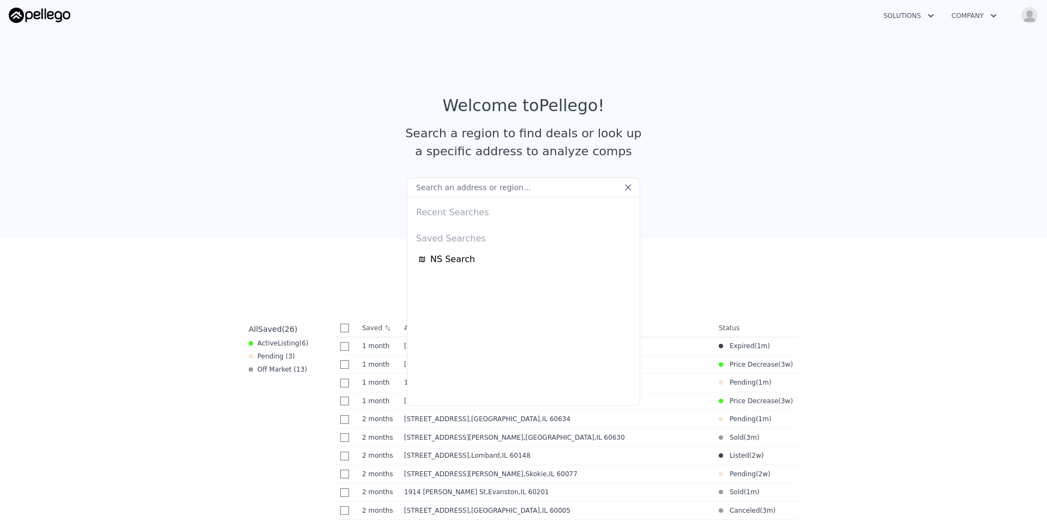 The image size is (1047, 522). Describe the element at coordinates (562, 474) in the screenshot. I see `span: , IL 60077` at that location.